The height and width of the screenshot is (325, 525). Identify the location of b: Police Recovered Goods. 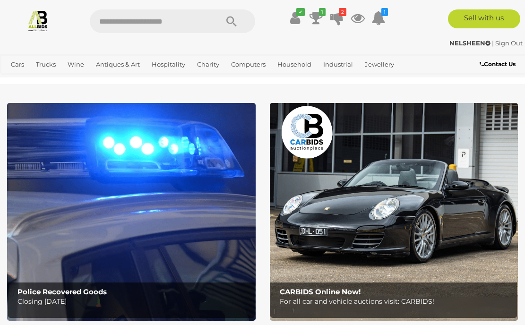
(62, 291).